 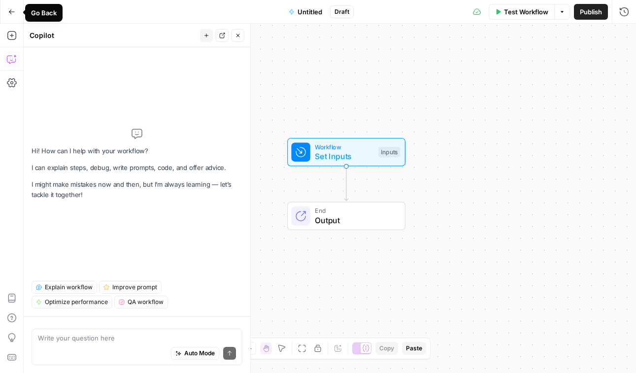 What do you see at coordinates (414, 348) in the screenshot?
I see `span: Paste` at bounding box center [414, 348].